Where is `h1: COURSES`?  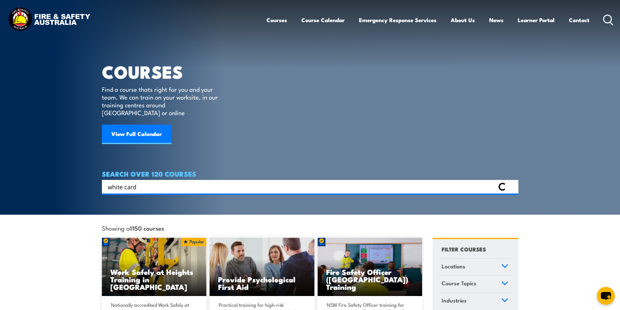 h1: COURSES is located at coordinates (164, 71).